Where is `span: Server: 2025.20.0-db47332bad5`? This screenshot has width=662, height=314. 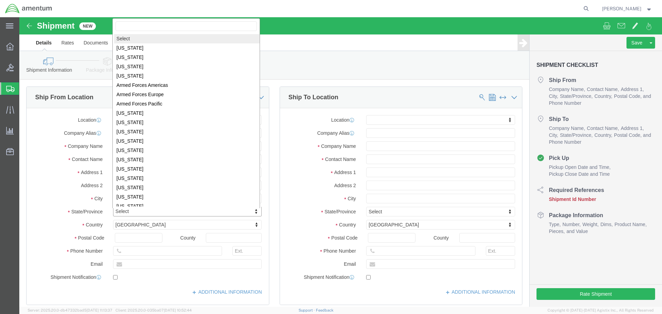 span: Server: 2025.20.0-db47332bad5 is located at coordinates (70, 310).